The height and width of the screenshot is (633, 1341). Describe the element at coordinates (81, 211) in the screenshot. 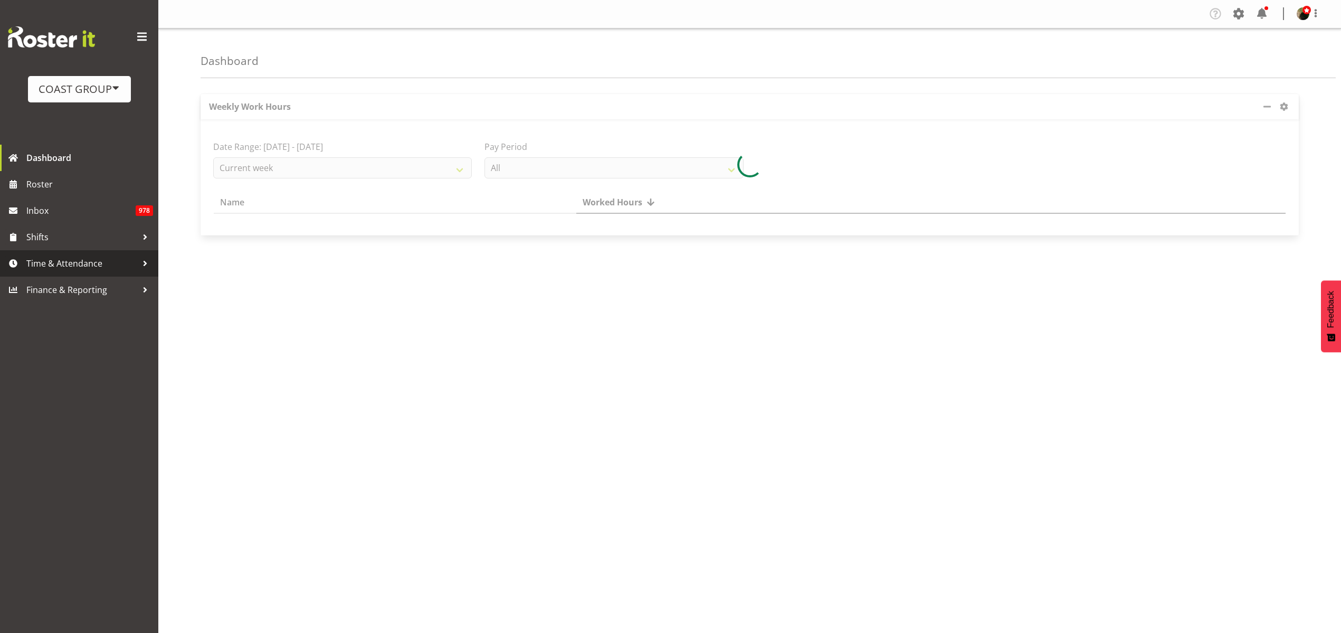

I see `span: Inbox` at that location.